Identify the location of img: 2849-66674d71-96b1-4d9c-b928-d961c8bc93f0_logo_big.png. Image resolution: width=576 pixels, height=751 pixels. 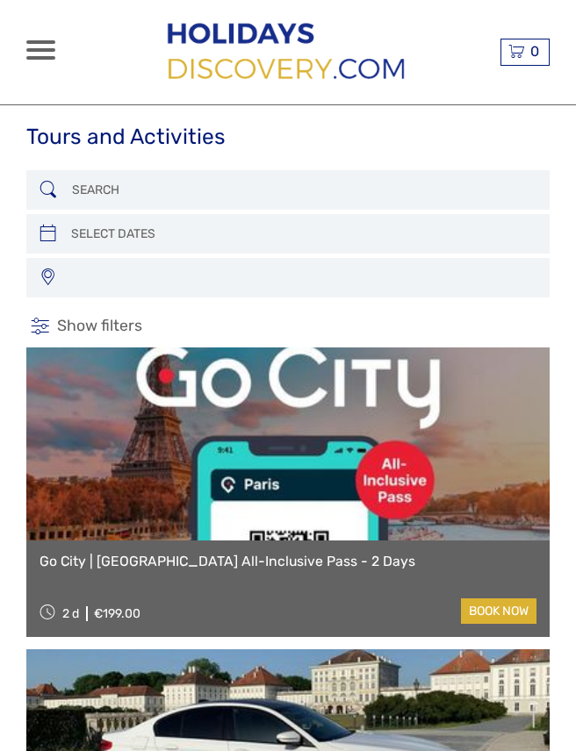
(288, 52).